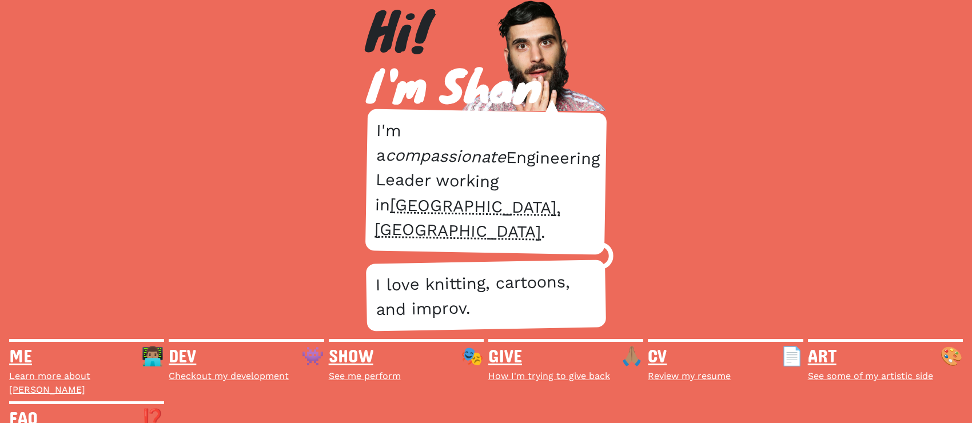 This screenshot has height=423, width=972. What do you see at coordinates (486, 182) in the screenshot?
I see `p: I'm a Engineering Leader working in .` at bounding box center [486, 182].